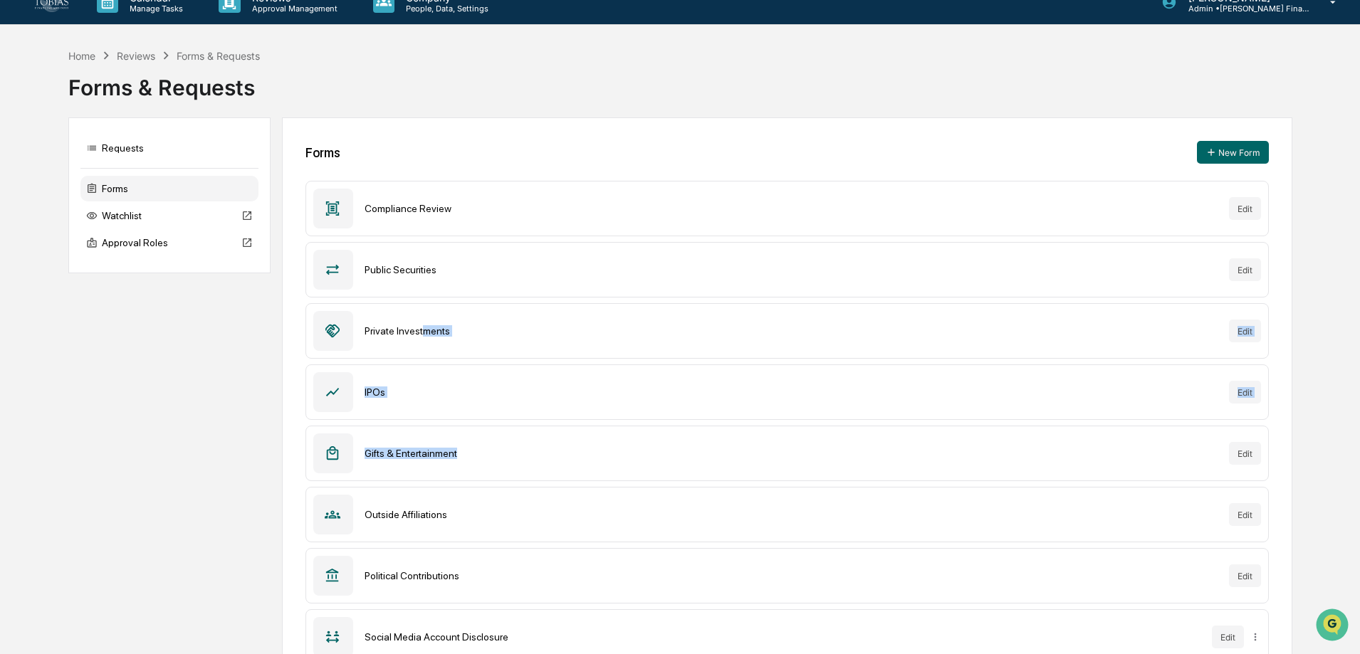 The image size is (1360, 654). Describe the element at coordinates (18, 18) in the screenshot. I see `button: Open customer support` at that location.